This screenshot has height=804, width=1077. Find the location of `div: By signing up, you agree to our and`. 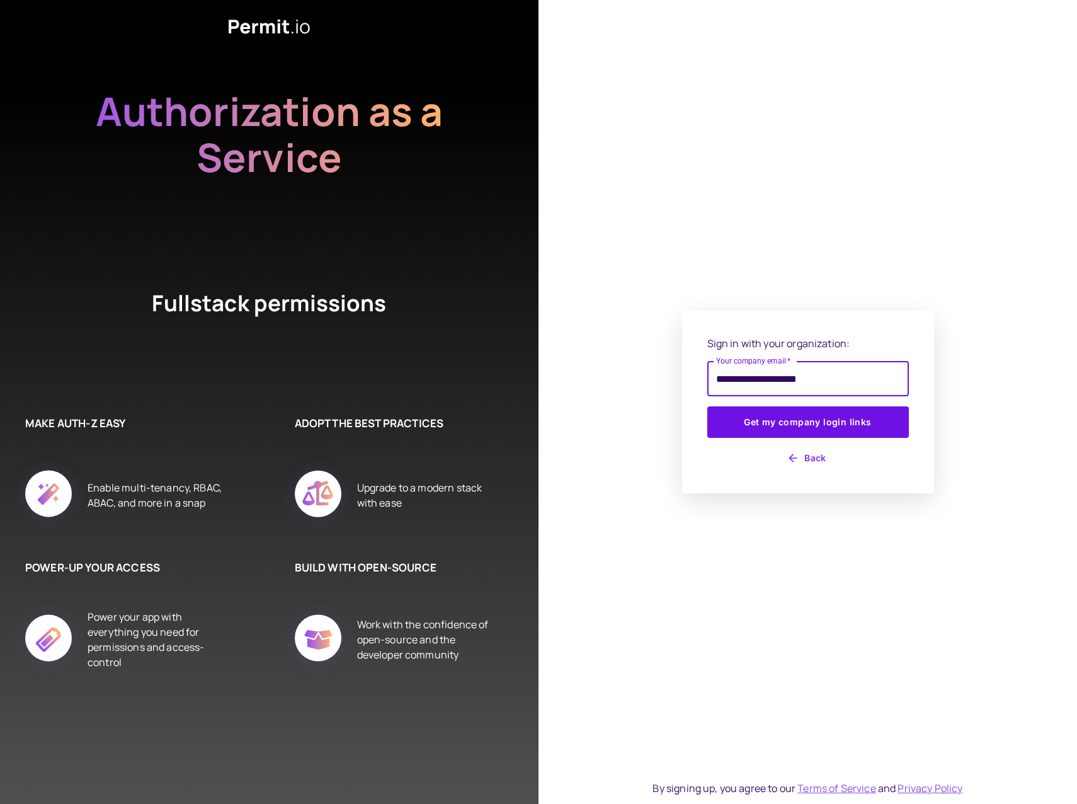

div: By signing up, you agree to our and is located at coordinates (808, 788).